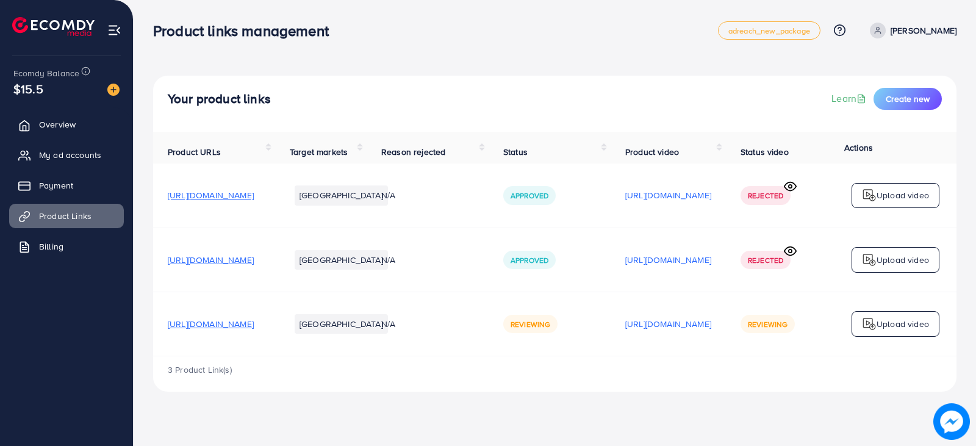  What do you see at coordinates (246, 31) in the screenshot?
I see `h3: Product links management` at bounding box center [246, 31].